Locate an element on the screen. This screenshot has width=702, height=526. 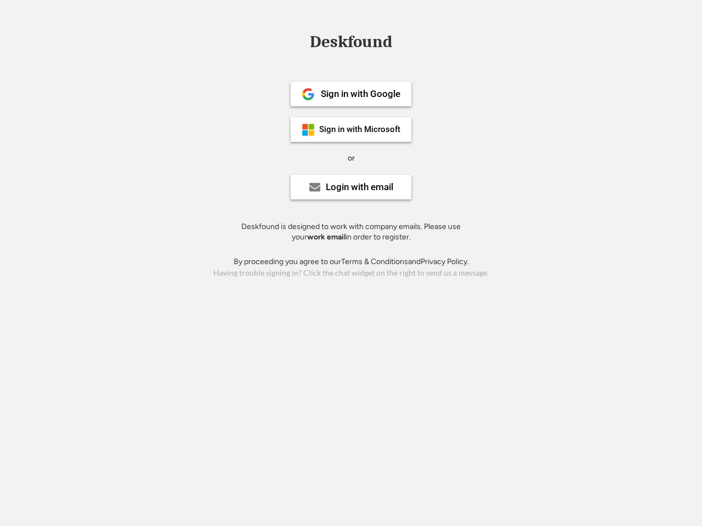
div: Sign in with Google is located at coordinates (360, 94).